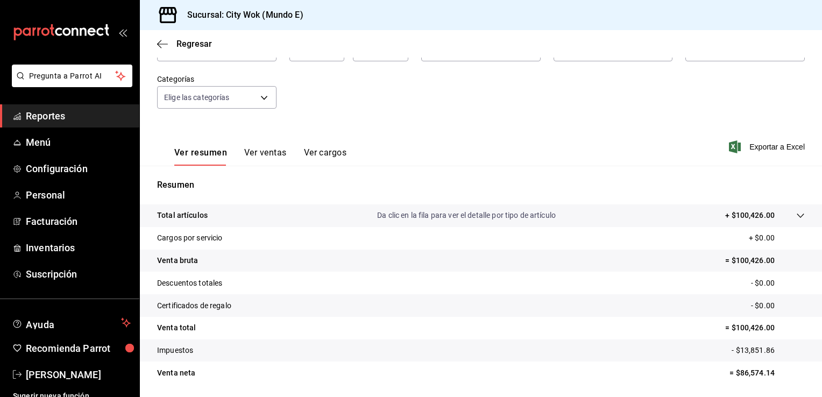  What do you see at coordinates (767, 147) in the screenshot?
I see `span: Exportar a Excel` at bounding box center [767, 147].